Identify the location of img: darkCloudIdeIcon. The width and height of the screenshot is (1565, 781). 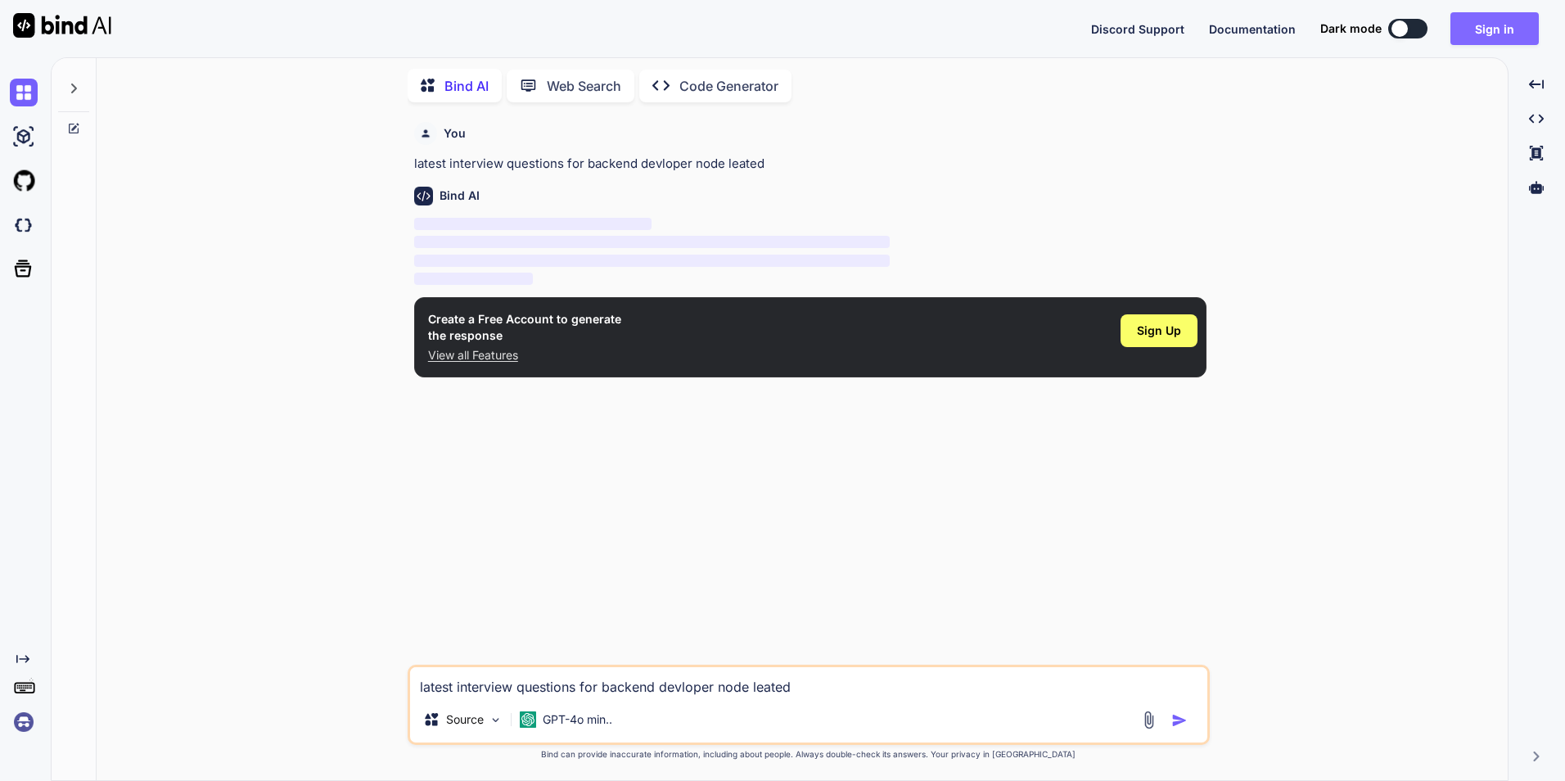
(24, 225).